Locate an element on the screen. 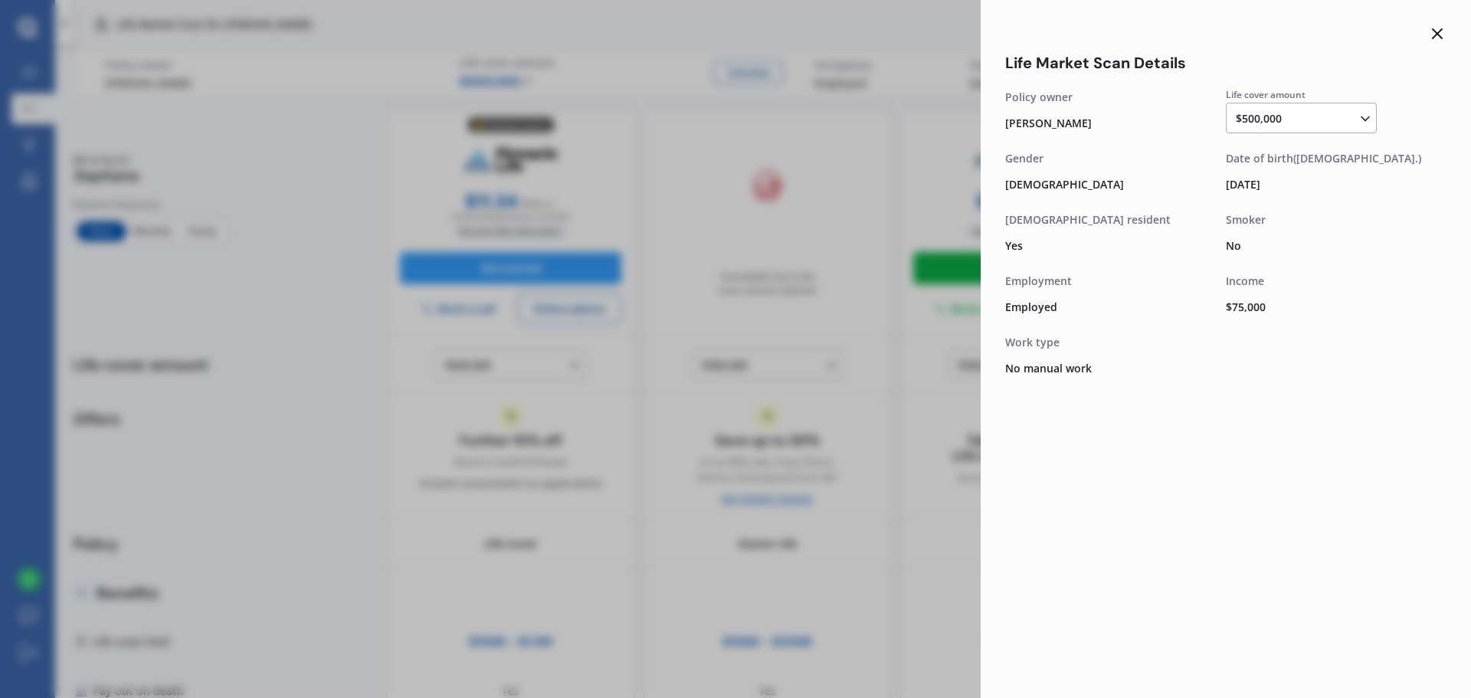  div: $ 75,000 is located at coordinates (1336, 306).